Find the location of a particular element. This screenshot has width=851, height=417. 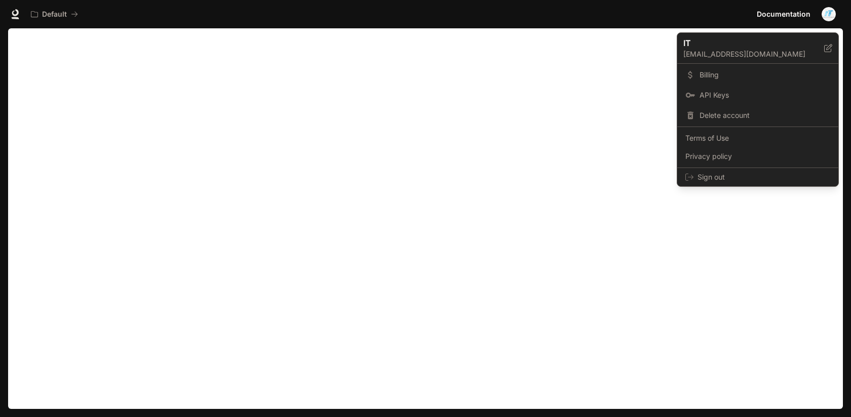

a: Terms of Use is located at coordinates (758, 138).